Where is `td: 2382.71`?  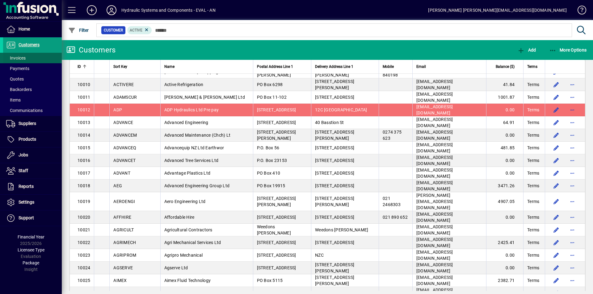
td: 2382.71 is located at coordinates (505, 281).